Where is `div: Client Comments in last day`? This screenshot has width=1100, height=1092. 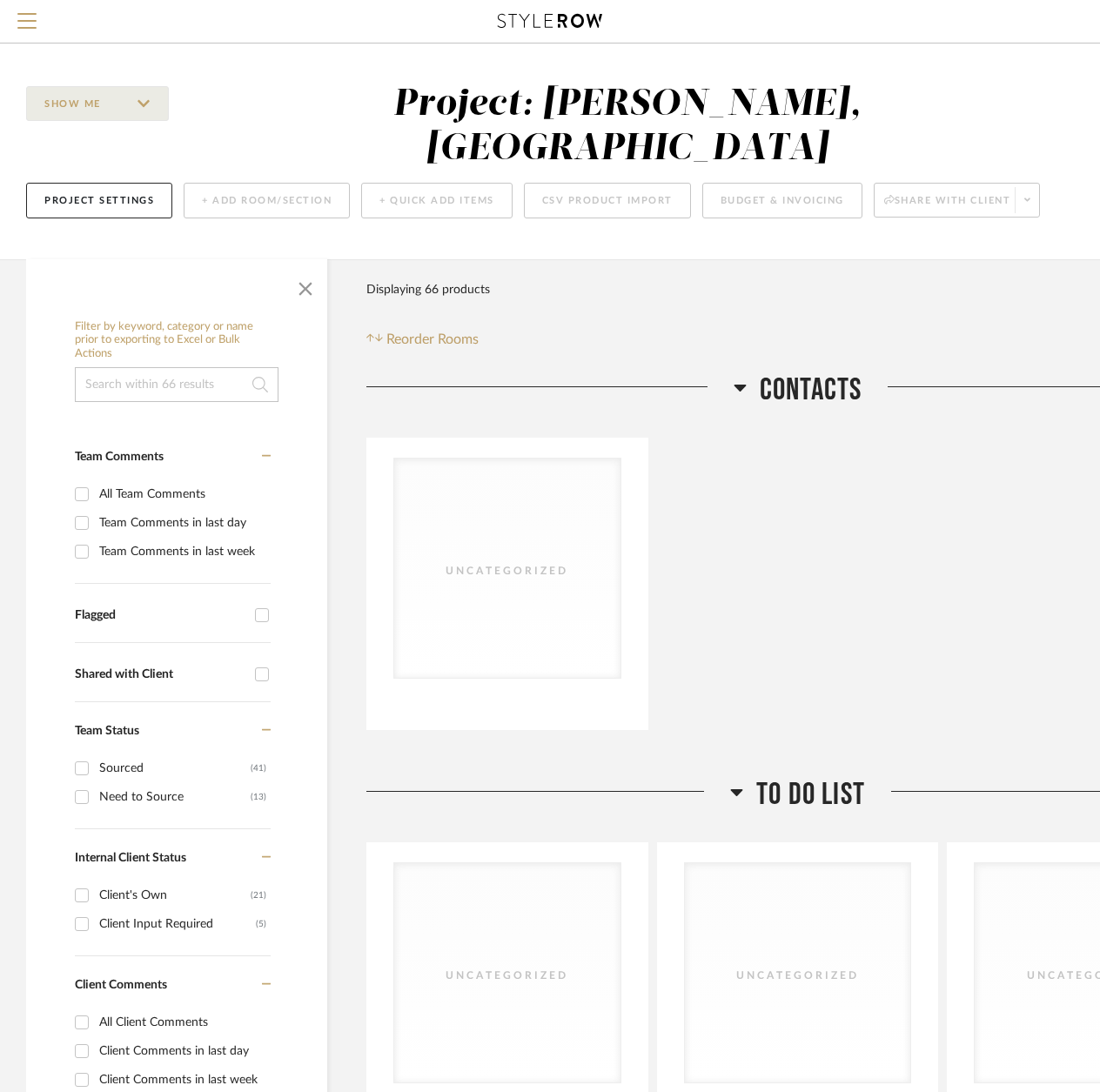
div: Client Comments in last day is located at coordinates (183, 1051).